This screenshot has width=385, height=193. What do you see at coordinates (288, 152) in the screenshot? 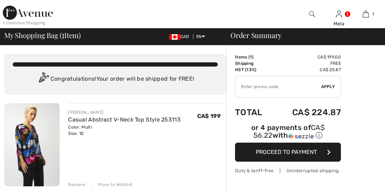
I see `button: Proceed to Payment` at bounding box center [288, 152].